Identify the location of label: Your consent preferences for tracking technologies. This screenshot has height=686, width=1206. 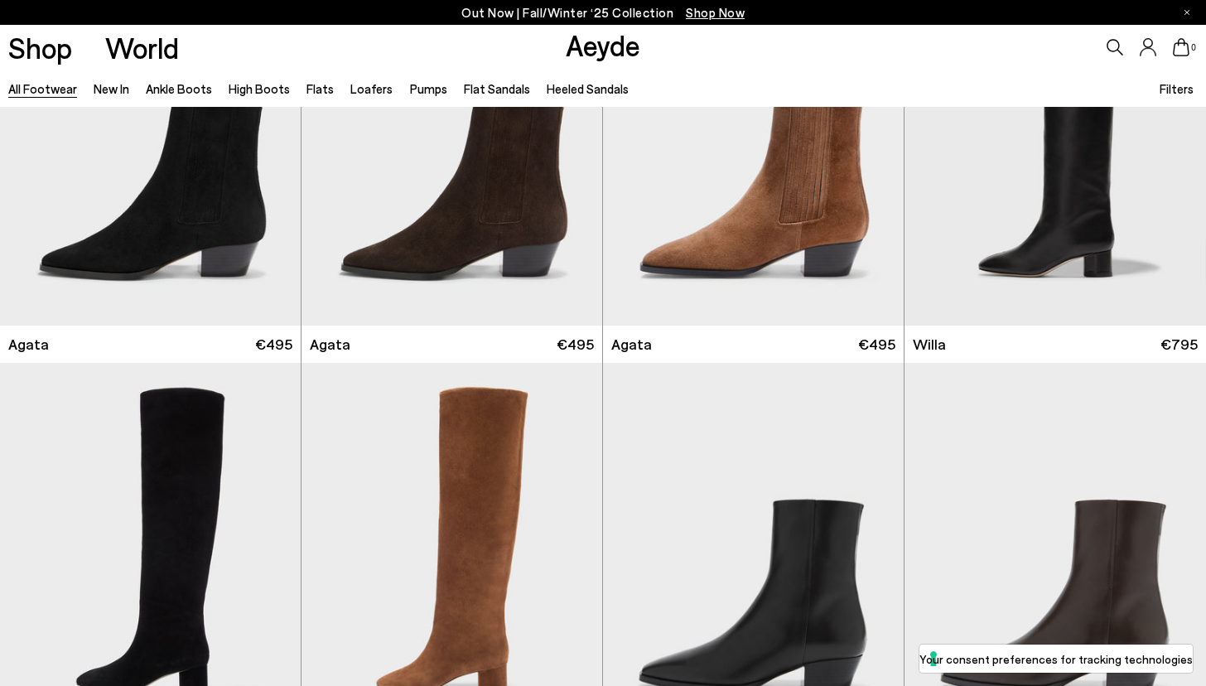
(1056, 659).